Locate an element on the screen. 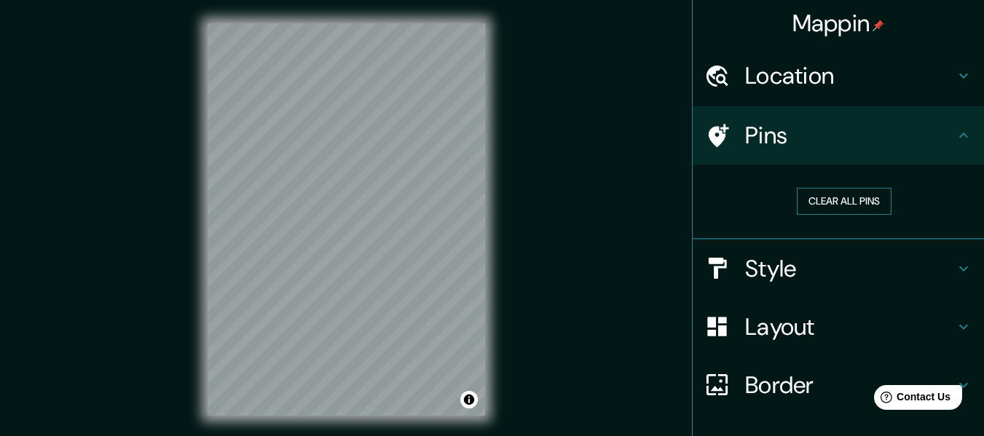  button: Toggle attribution is located at coordinates (469, 400).